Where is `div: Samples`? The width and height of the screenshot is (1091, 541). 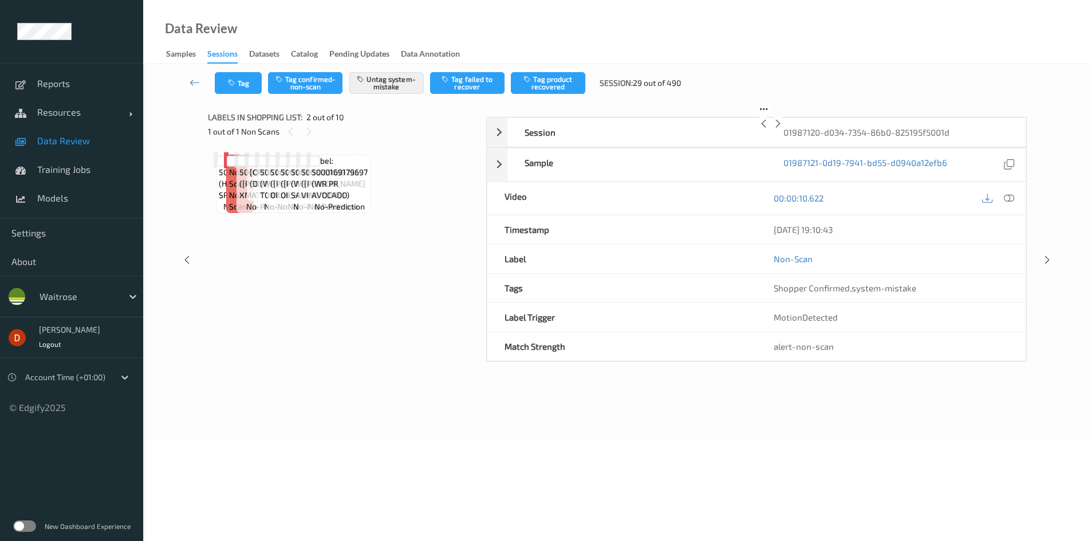 div: Samples is located at coordinates (181, 55).